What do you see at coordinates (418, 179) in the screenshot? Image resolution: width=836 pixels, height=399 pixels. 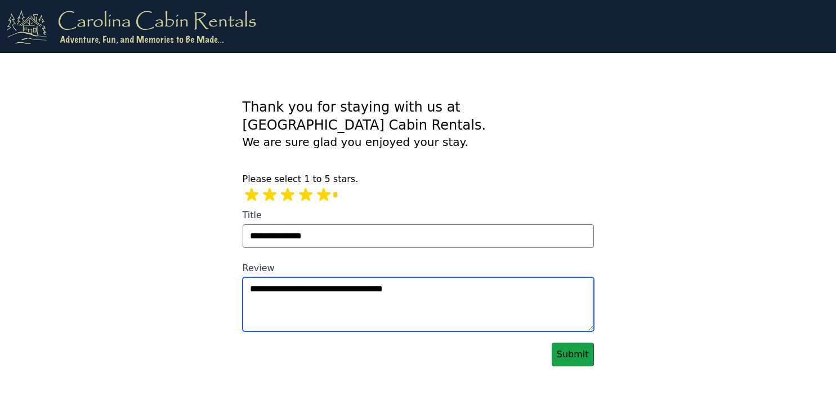 I see `p: Please select 1 to 5 stars.` at bounding box center [418, 179].